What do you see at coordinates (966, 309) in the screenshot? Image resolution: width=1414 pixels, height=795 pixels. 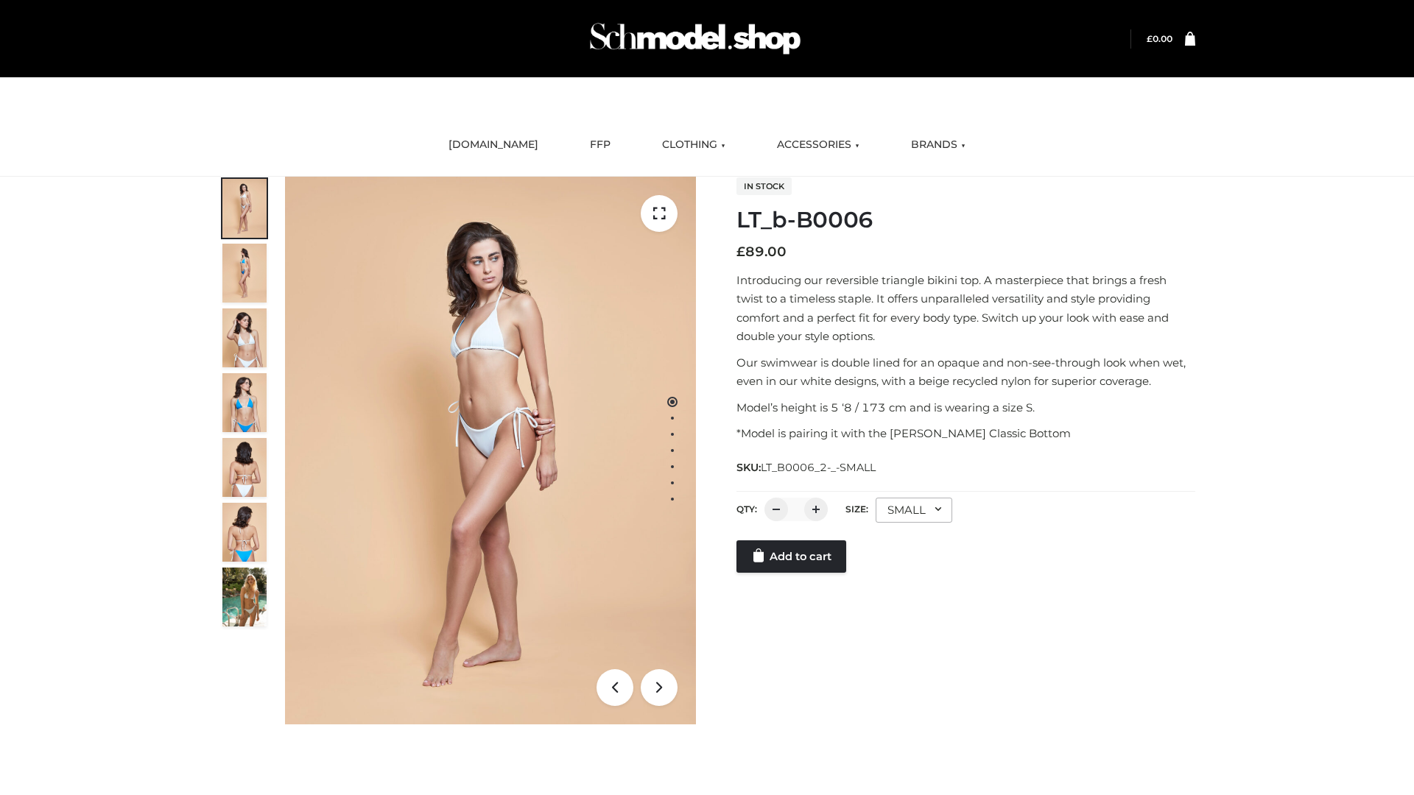 I see `p: Introducing our reversible triangle bikini top. A masterpiece that brings a fresh twist to a time...` at bounding box center [966, 309].